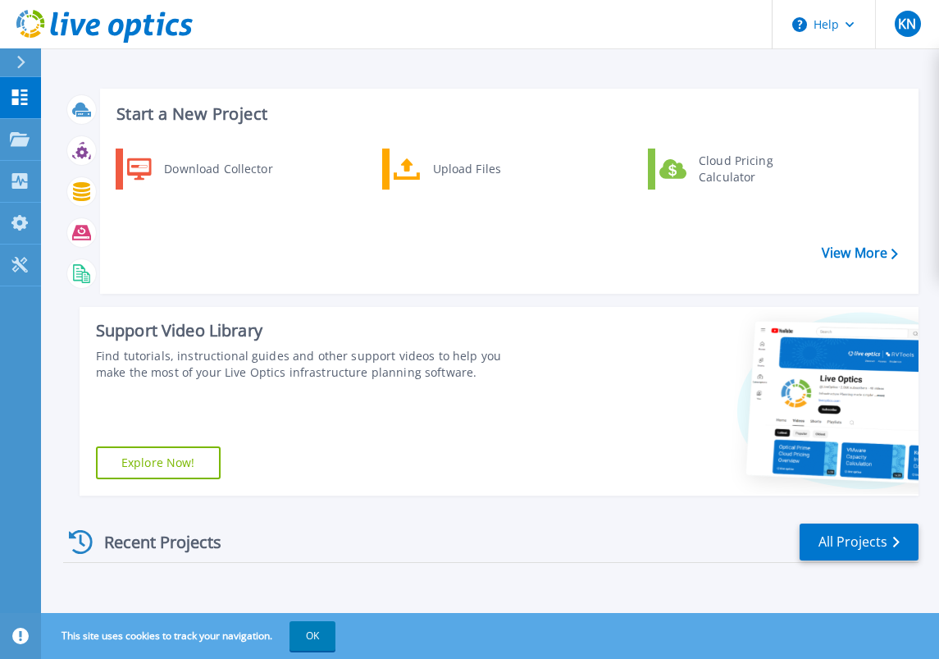 The height and width of the screenshot is (659, 939). Describe the element at coordinates (466, 169) in the screenshot. I see `a: Upload Files` at that location.